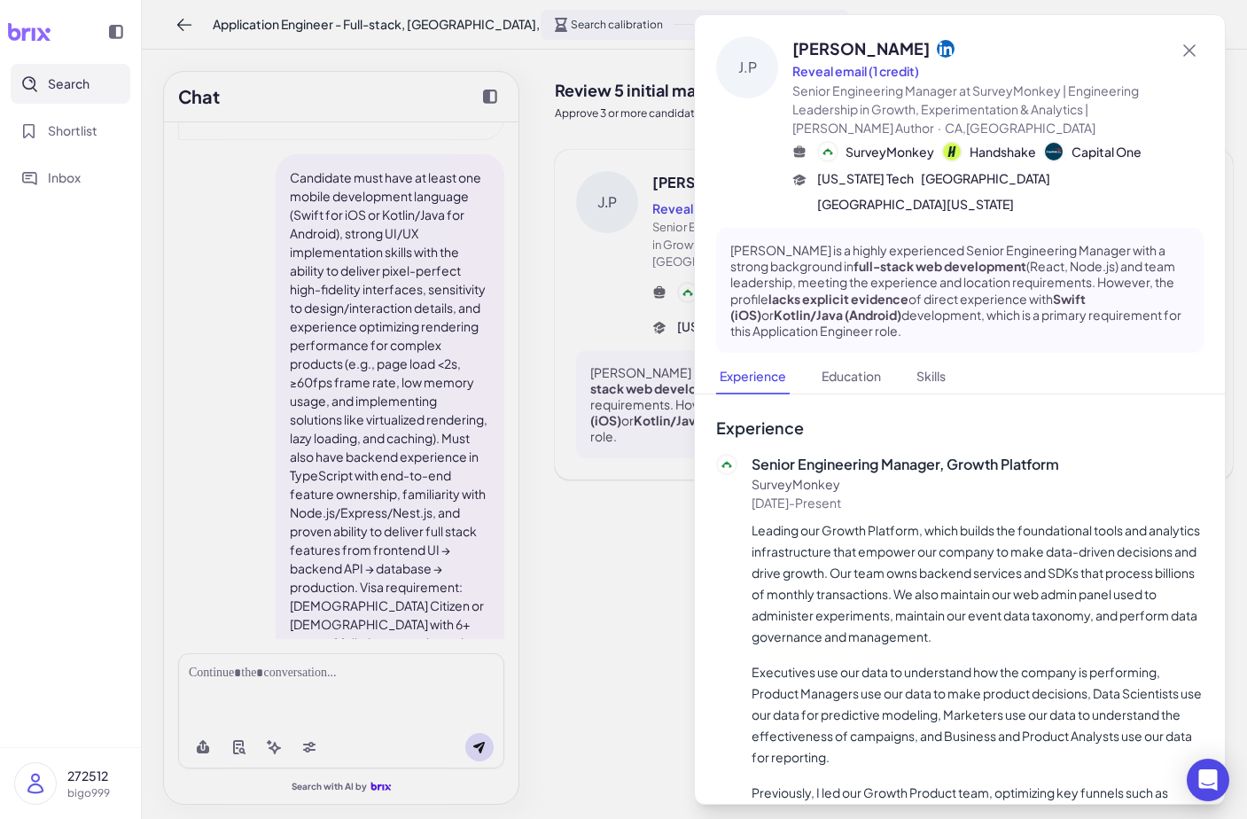 Image resolution: width=1247 pixels, height=819 pixels. What do you see at coordinates (939, 266) in the screenshot?
I see `strong: full-stack web development` at bounding box center [939, 266].